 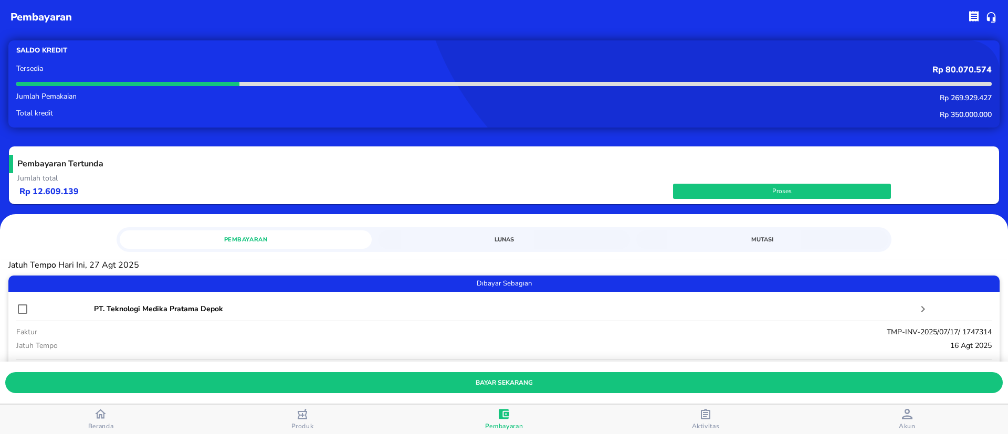 What do you see at coordinates (504, 284) in the screenshot?
I see `span: Dibayar Sebagian` at bounding box center [504, 284].